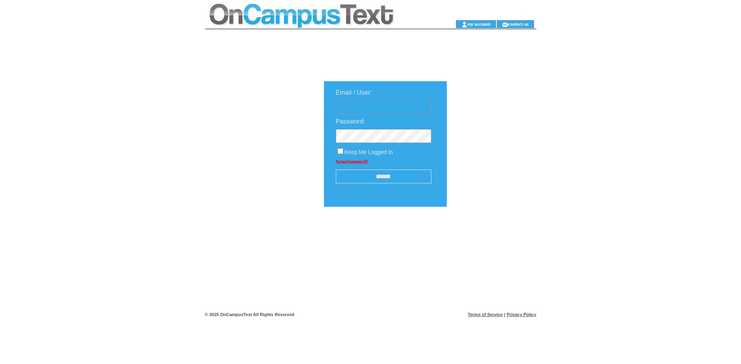 The height and width of the screenshot is (364, 741). Describe the element at coordinates (250, 315) in the screenshot. I see `span: © 2025 OnCampusText All Rights Reserved` at that location.